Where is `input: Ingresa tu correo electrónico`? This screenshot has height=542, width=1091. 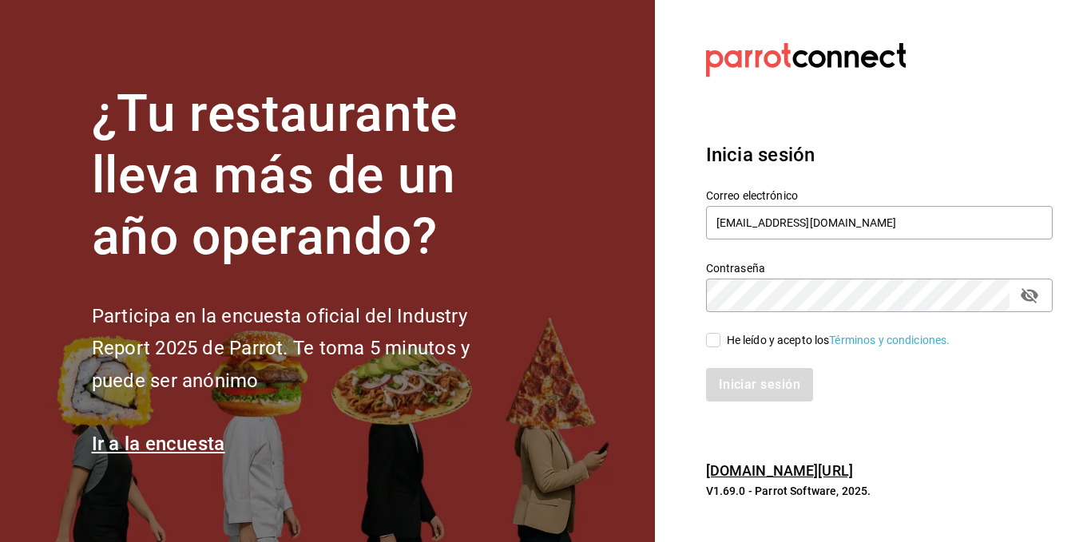
input: Ingresa tu correo electrónico is located at coordinates (880, 223).